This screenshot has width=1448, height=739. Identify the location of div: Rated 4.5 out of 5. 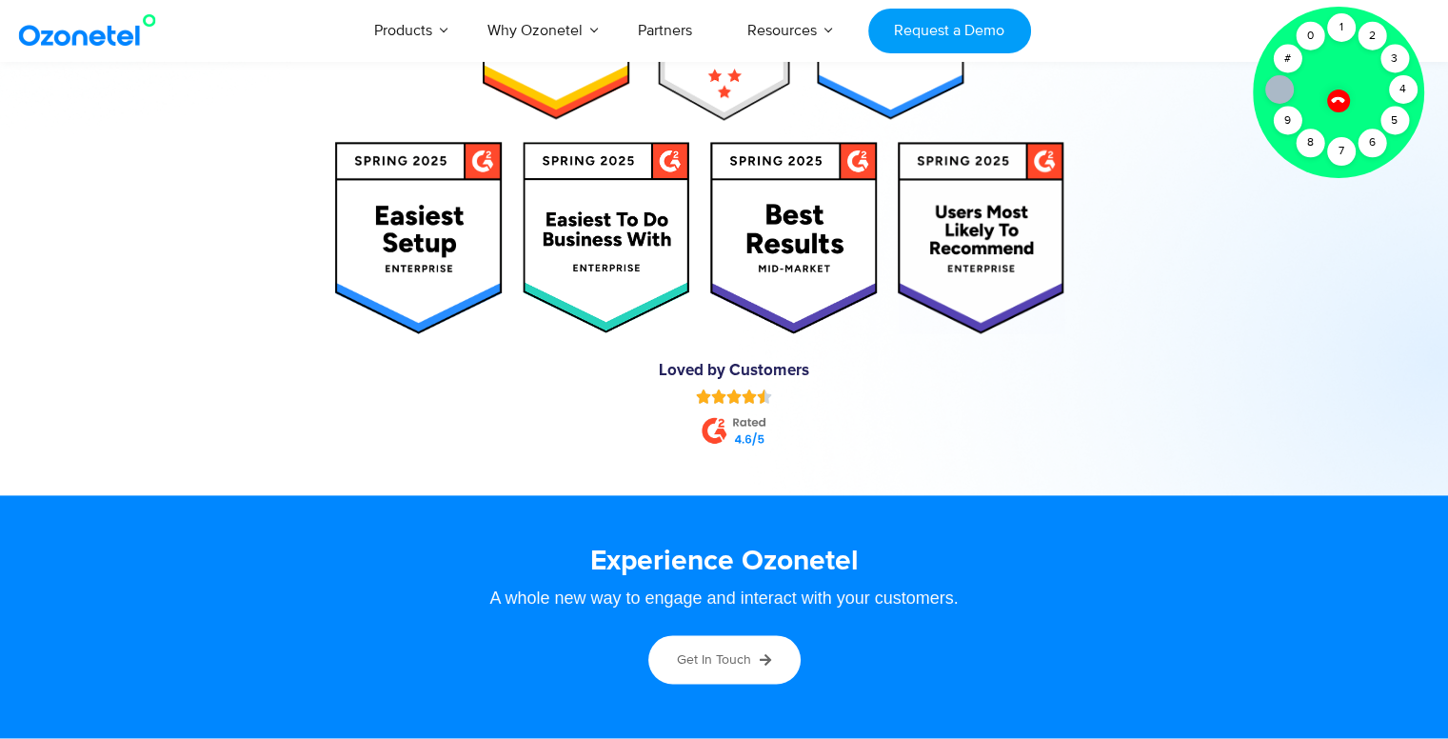
(734, 396).